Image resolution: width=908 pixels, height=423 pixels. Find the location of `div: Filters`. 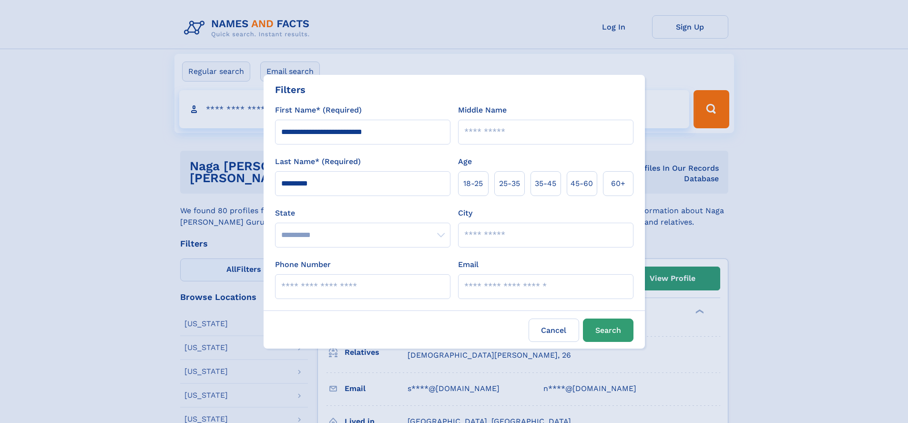

div: Filters is located at coordinates (290, 90).